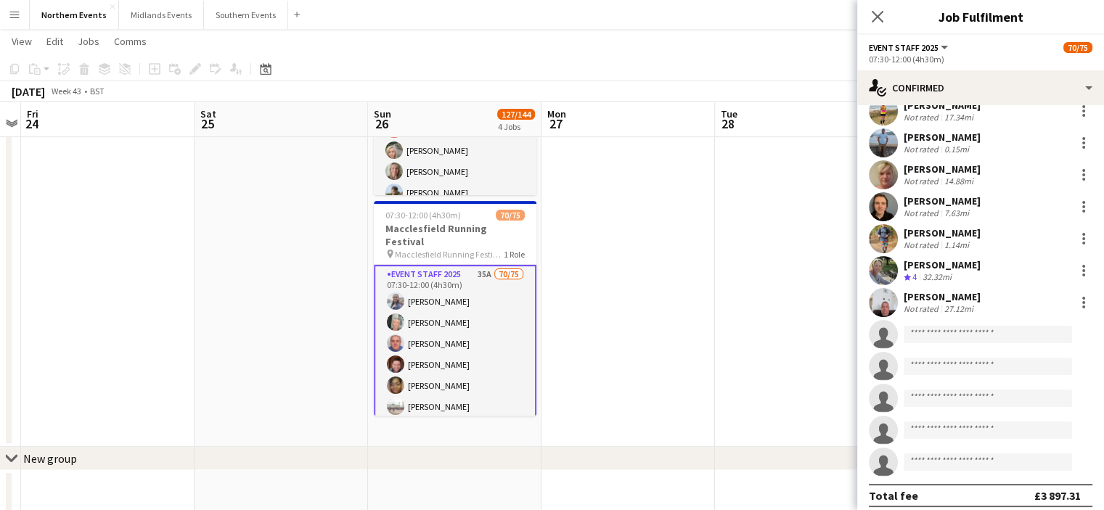  Describe the element at coordinates (1057, 496) in the screenshot. I see `div: £3 897.31` at that location.